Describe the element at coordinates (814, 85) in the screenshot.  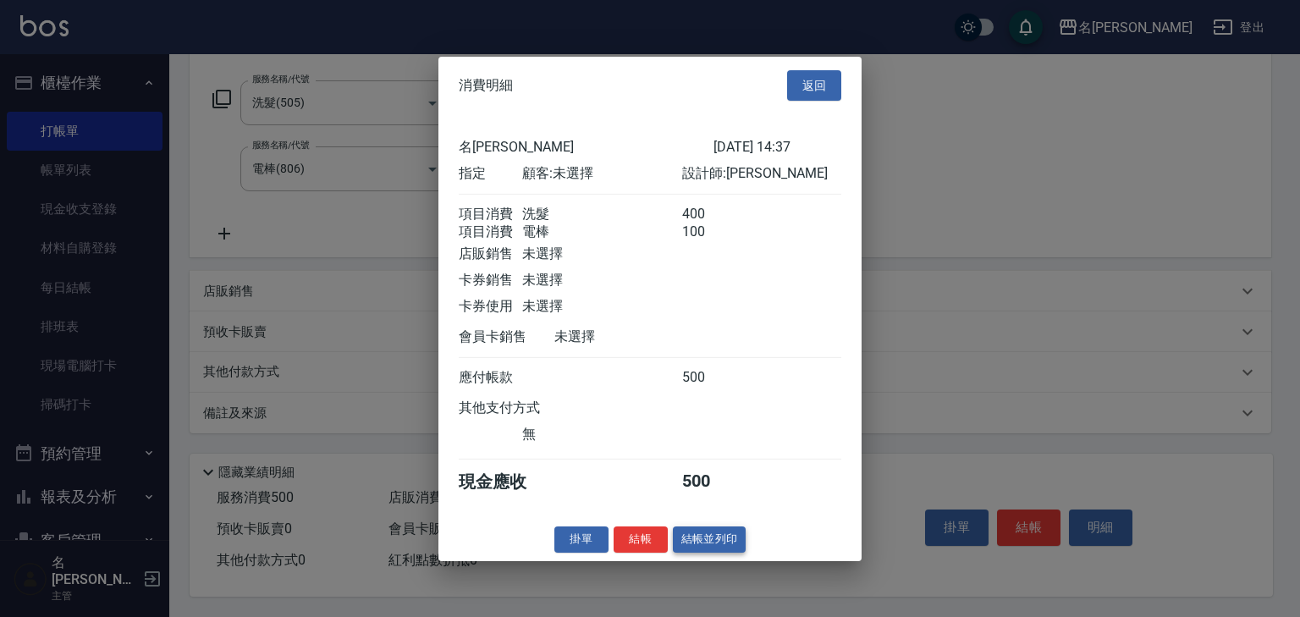
I see `button: 返回` at that location.